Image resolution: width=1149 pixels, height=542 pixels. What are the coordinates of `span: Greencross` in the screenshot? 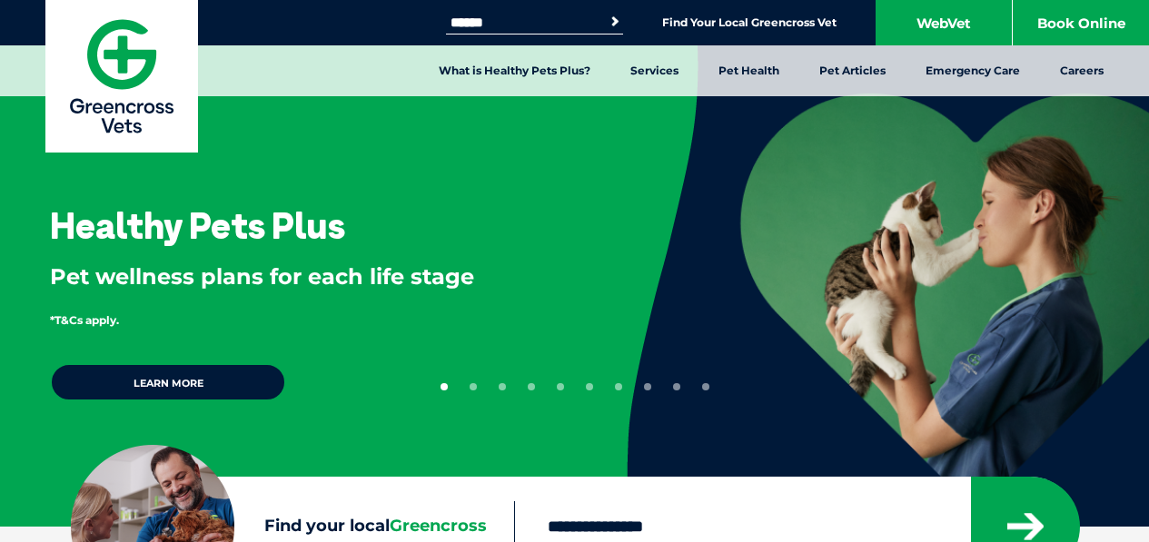 It's located at (438, 526).